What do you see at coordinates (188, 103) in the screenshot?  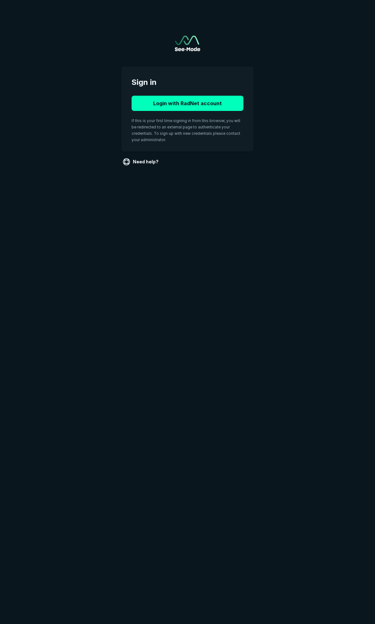 I see `button: Login with RadNet account` at bounding box center [188, 103].